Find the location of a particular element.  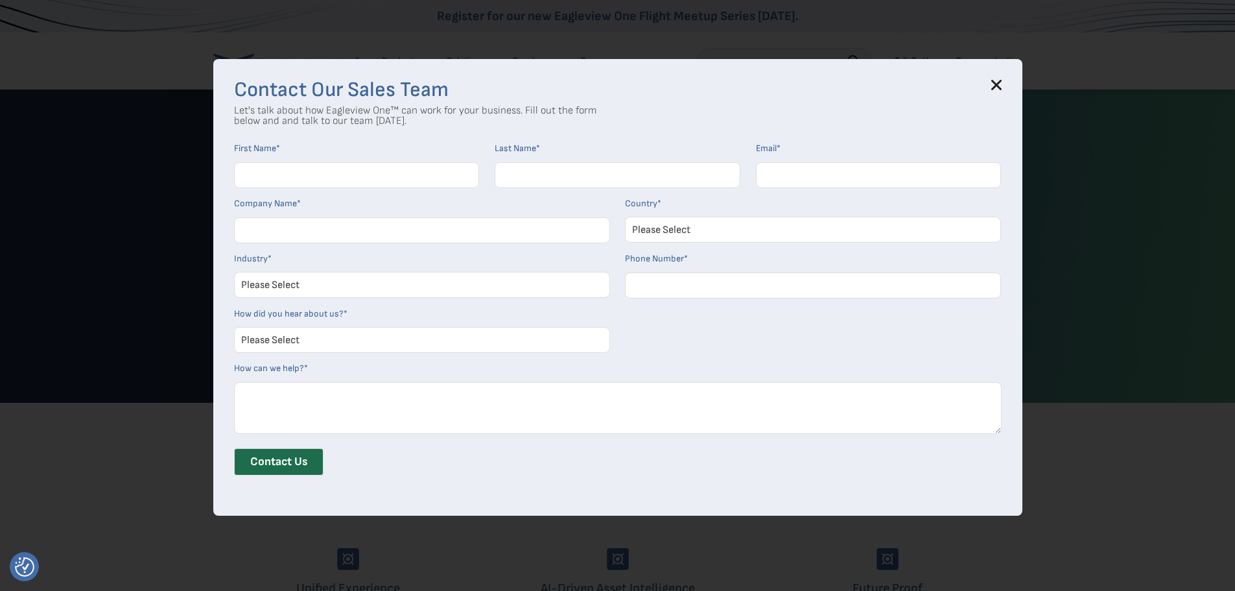

button: Consent Preferences is located at coordinates (25, 567).